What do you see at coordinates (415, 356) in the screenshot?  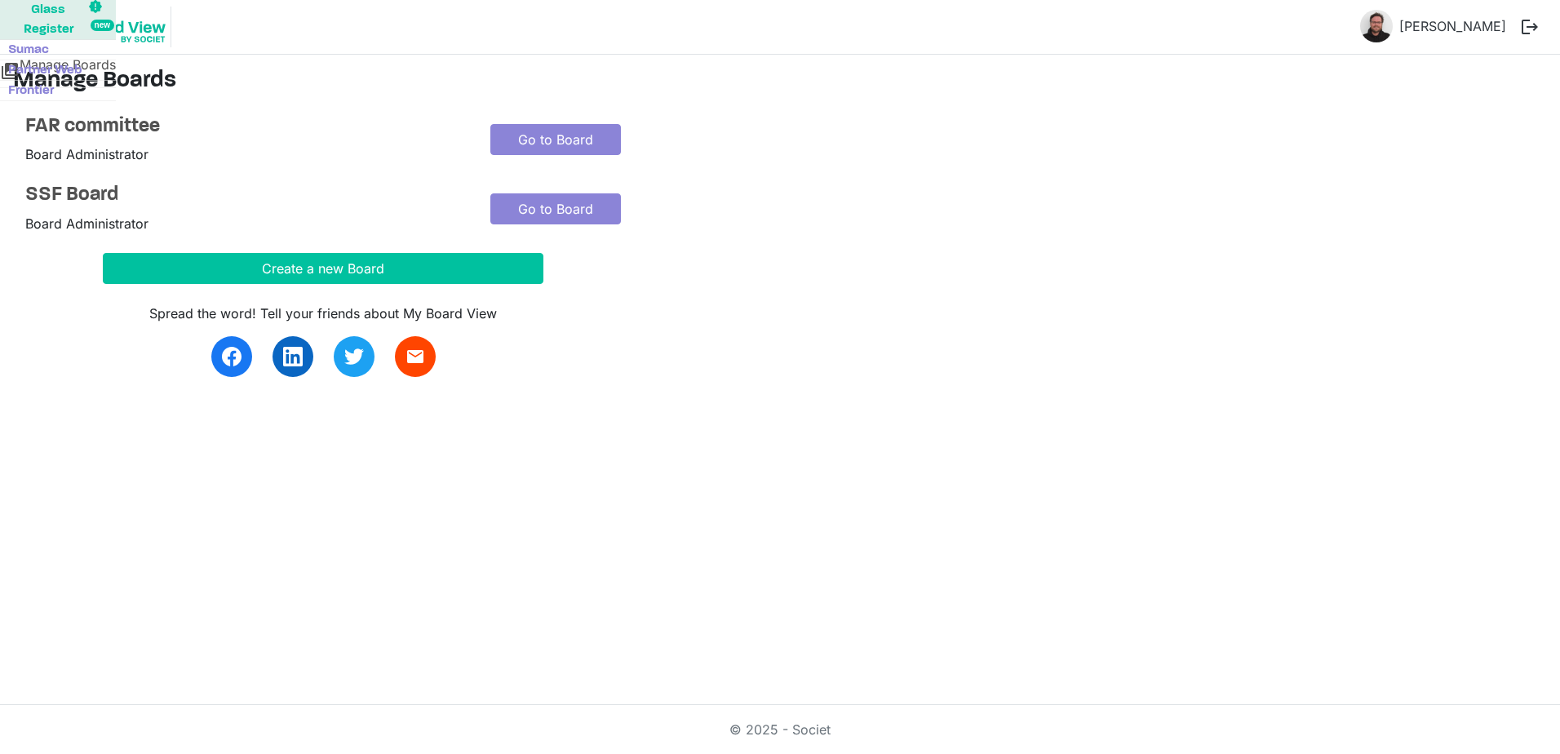 I see `span: email` at bounding box center [415, 356].